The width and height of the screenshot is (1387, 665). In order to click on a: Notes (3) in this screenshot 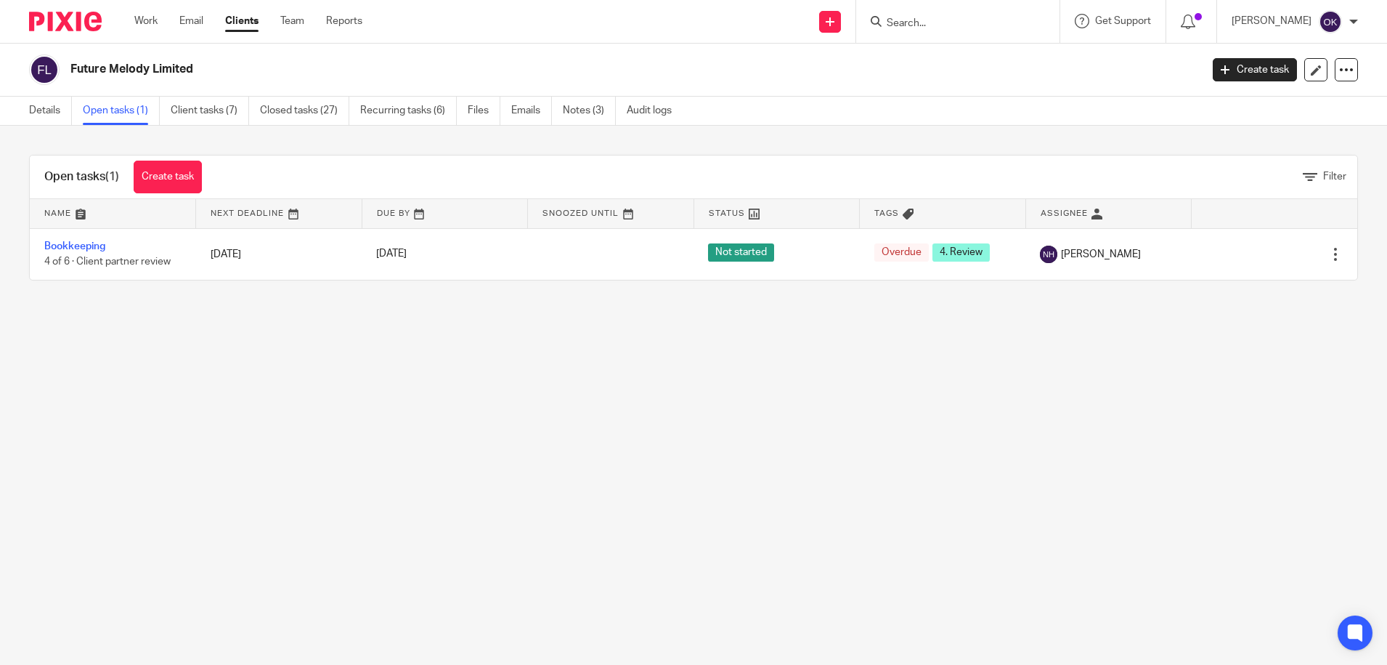, I will do `click(589, 110)`.